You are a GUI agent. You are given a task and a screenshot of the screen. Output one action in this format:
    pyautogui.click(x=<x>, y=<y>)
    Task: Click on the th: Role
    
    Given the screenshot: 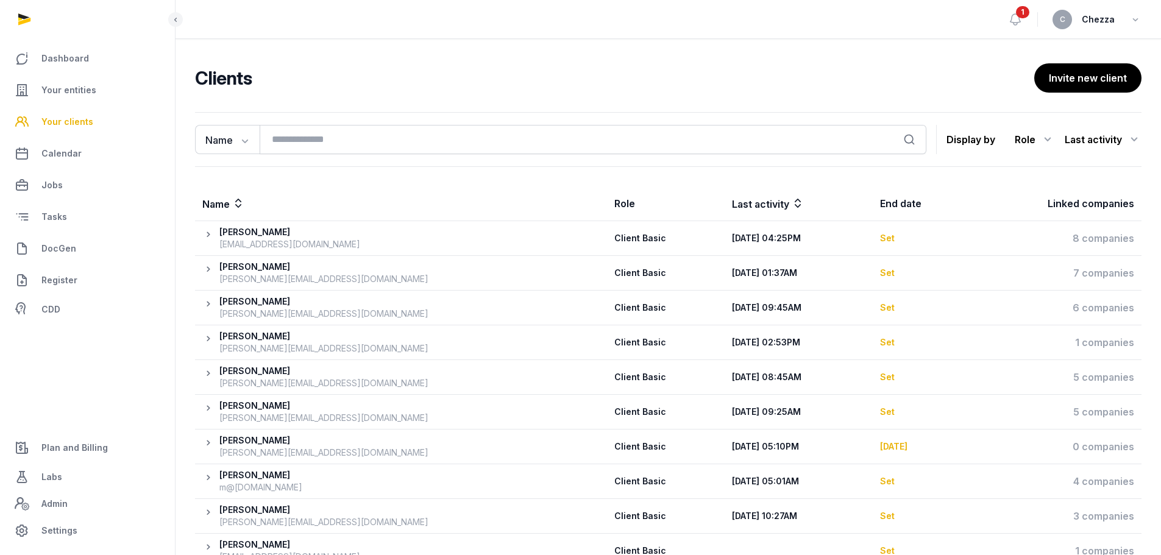 What is the action you would take?
    pyautogui.click(x=666, y=204)
    